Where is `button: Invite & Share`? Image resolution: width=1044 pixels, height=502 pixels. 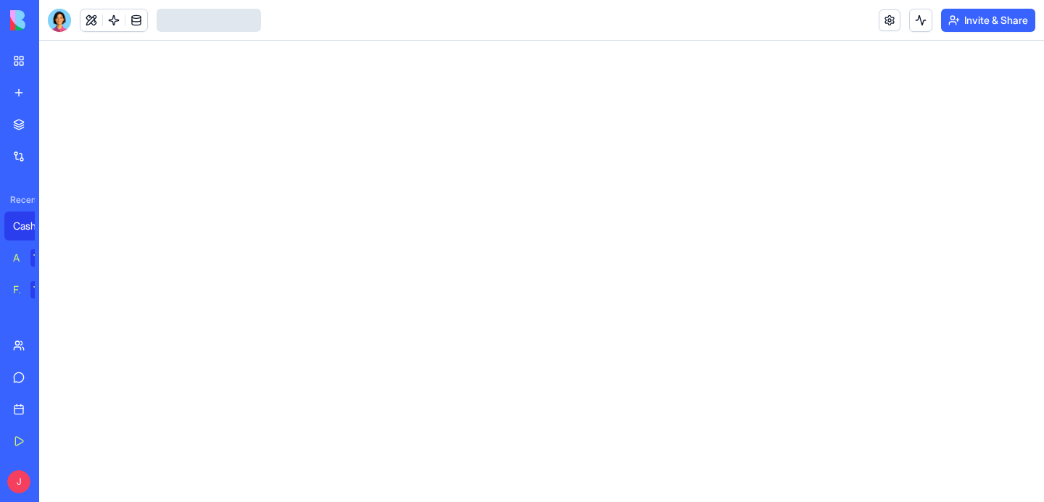
button: Invite & Share is located at coordinates (988, 20).